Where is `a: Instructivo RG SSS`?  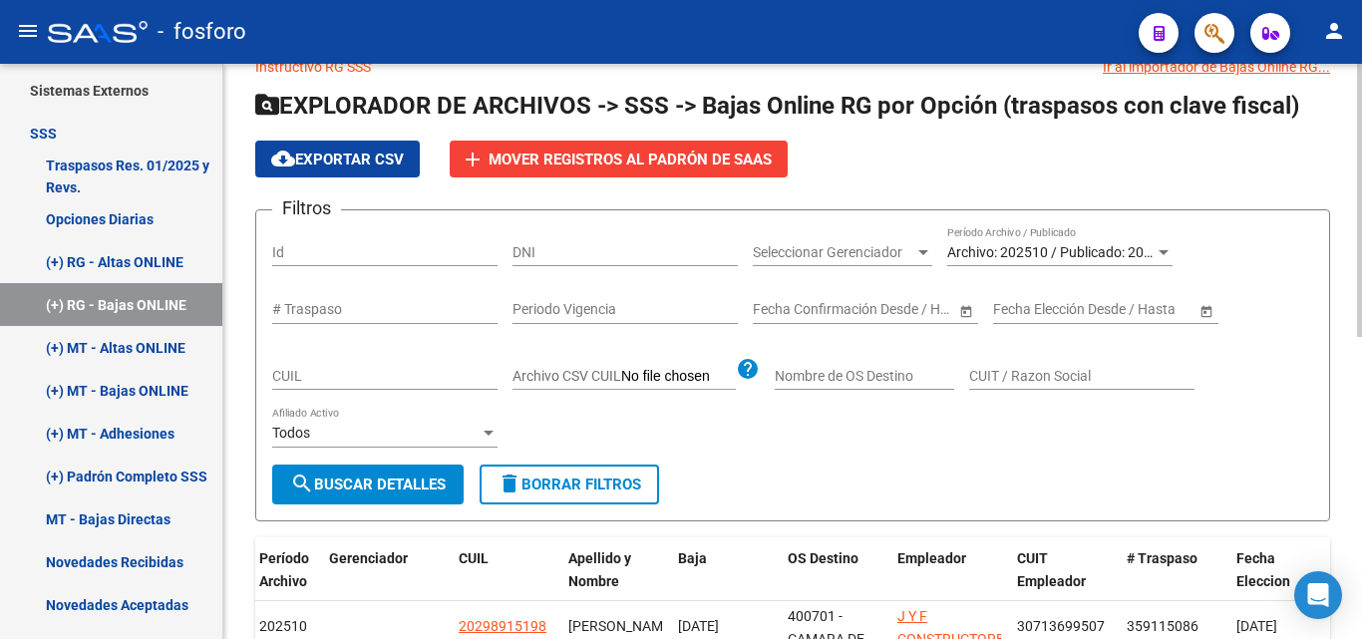 a: Instructivo RG SSS is located at coordinates (313, 67).